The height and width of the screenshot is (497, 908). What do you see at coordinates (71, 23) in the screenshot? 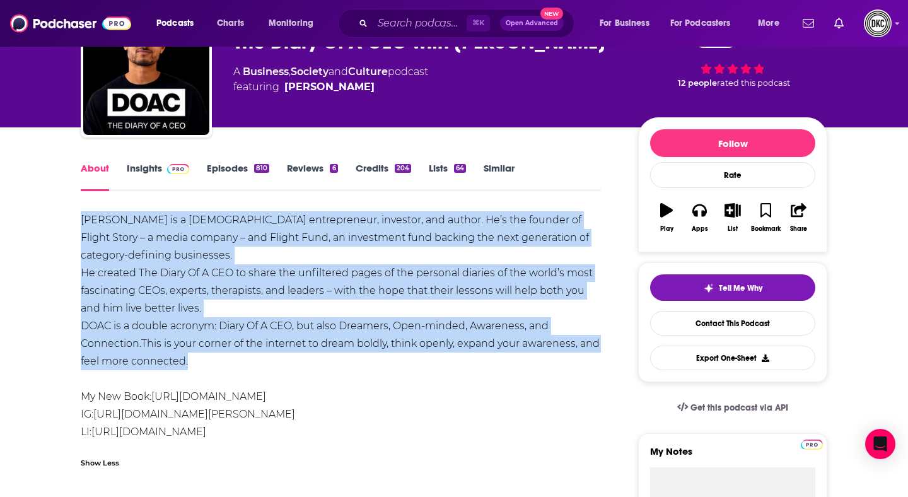
I see `img: Podchaser - Follow, Share and Rate Podcasts` at bounding box center [71, 23].